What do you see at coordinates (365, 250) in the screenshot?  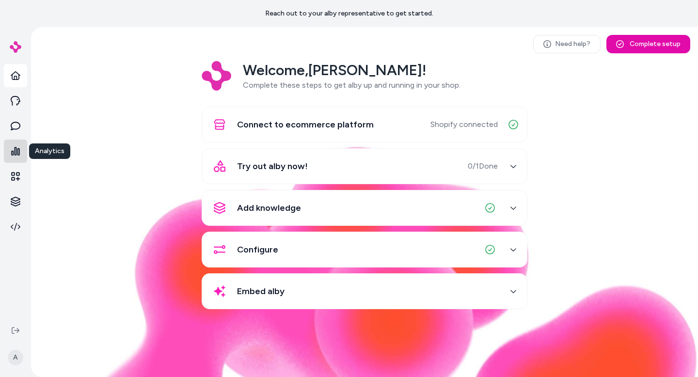 I see `button: Configure` at bounding box center [365, 250].